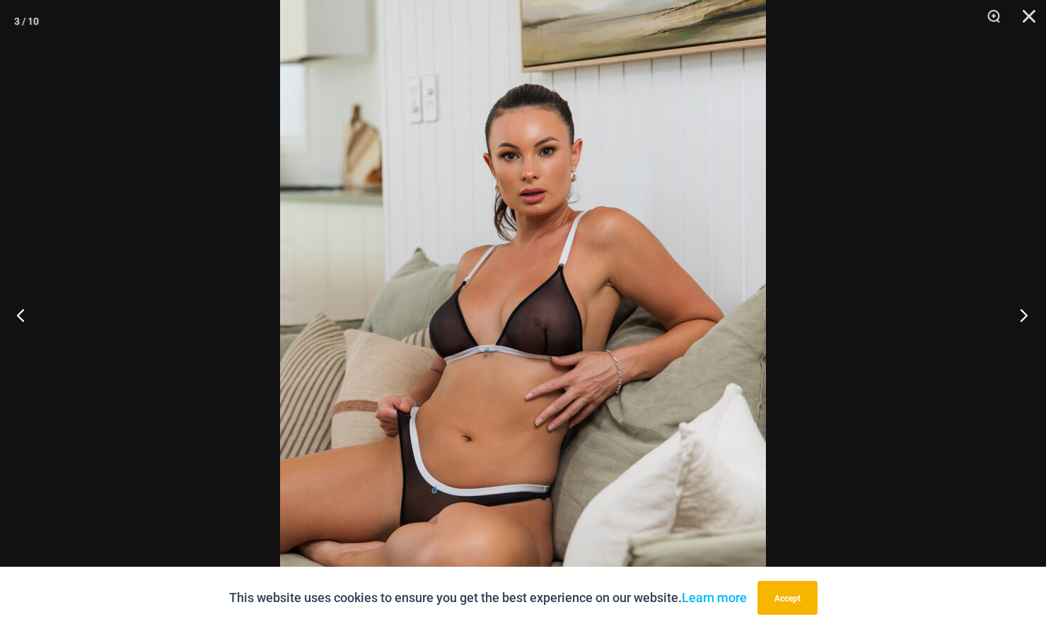  I want to click on a: Learn more, so click(714, 597).